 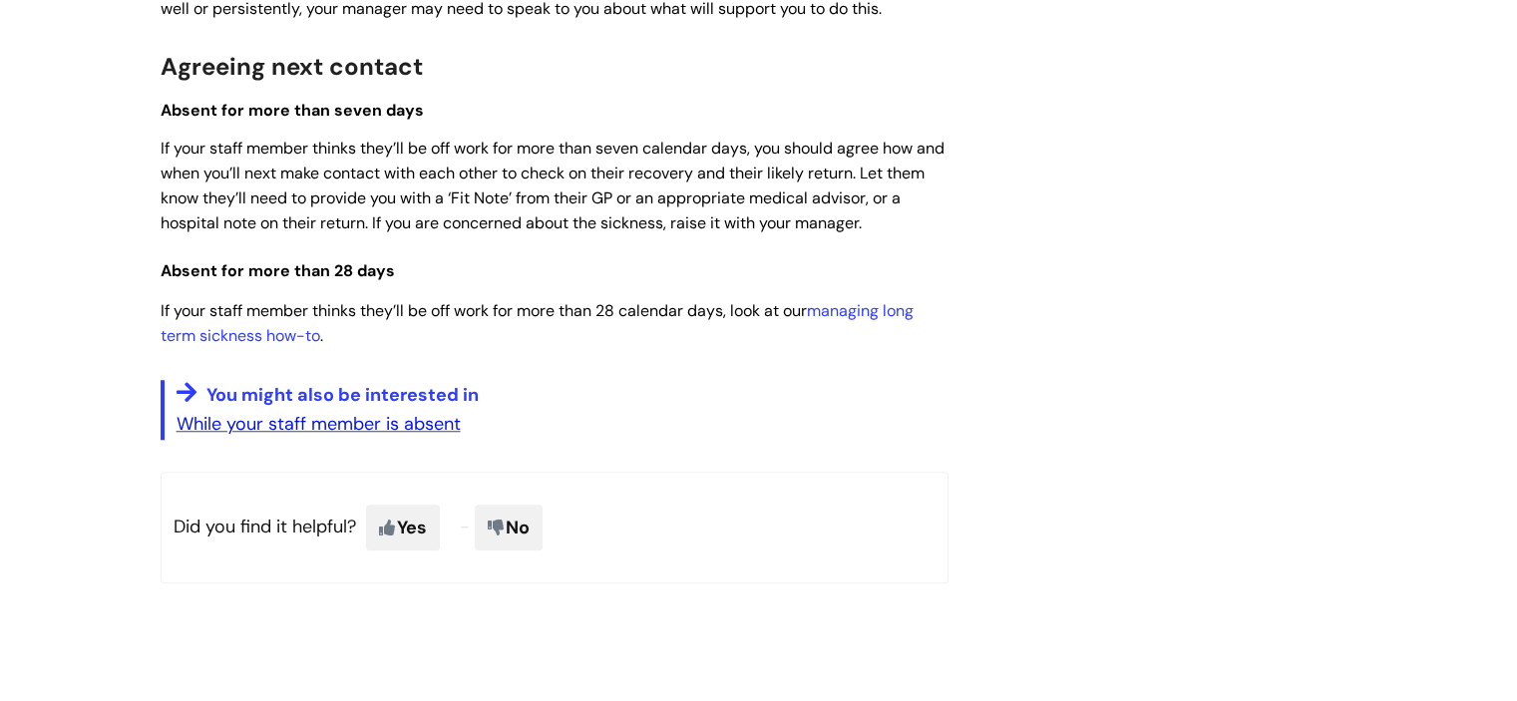 I want to click on span: You might also be interested in, so click(x=342, y=395).